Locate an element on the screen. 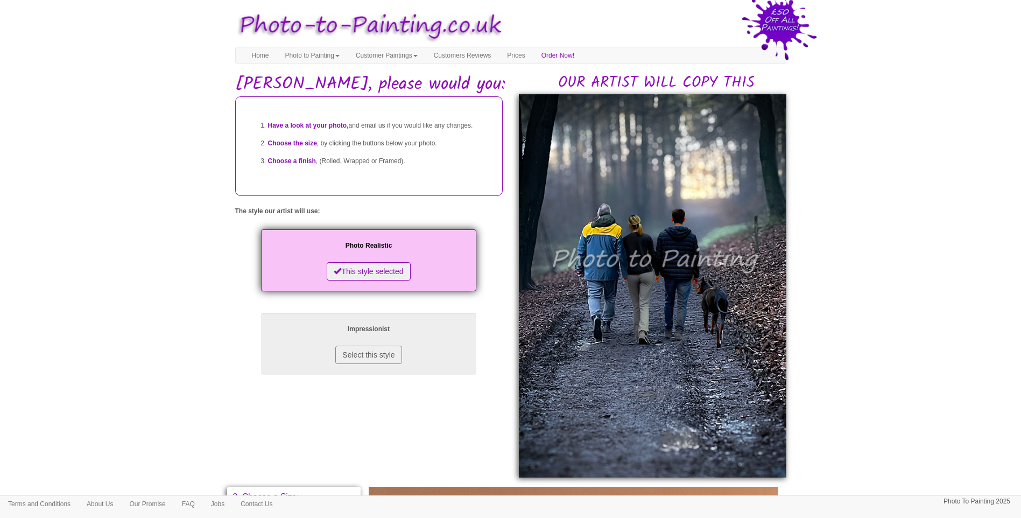 Image resolution: width=1021 pixels, height=518 pixels. a: Jobs is located at coordinates (217, 504).